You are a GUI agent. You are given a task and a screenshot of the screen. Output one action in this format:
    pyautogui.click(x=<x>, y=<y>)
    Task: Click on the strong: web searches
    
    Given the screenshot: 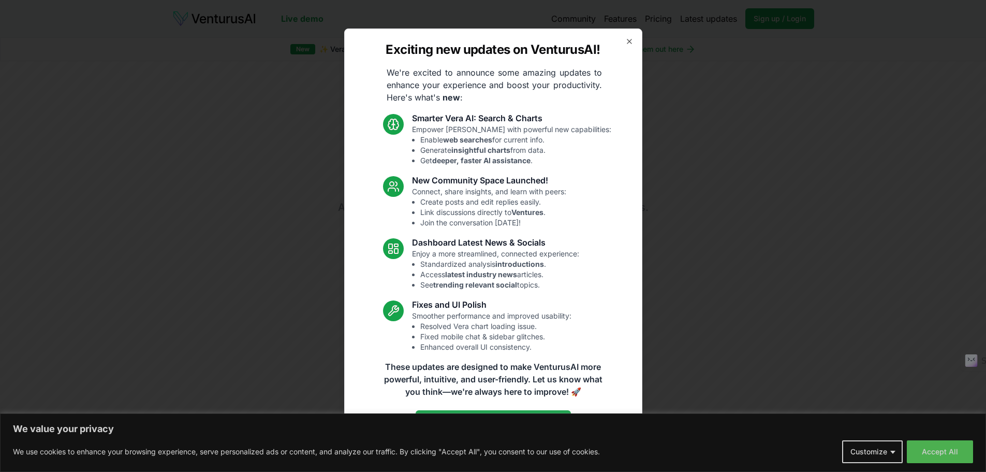 What is the action you would take?
    pyautogui.click(x=467, y=139)
    